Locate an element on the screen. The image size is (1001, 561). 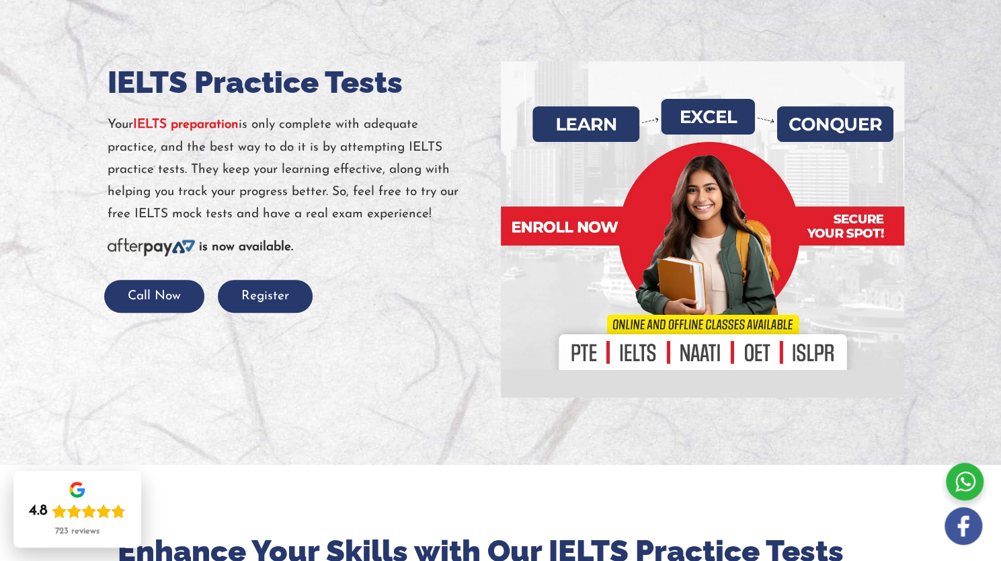
strong: IELTS preparation is located at coordinates (186, 124).